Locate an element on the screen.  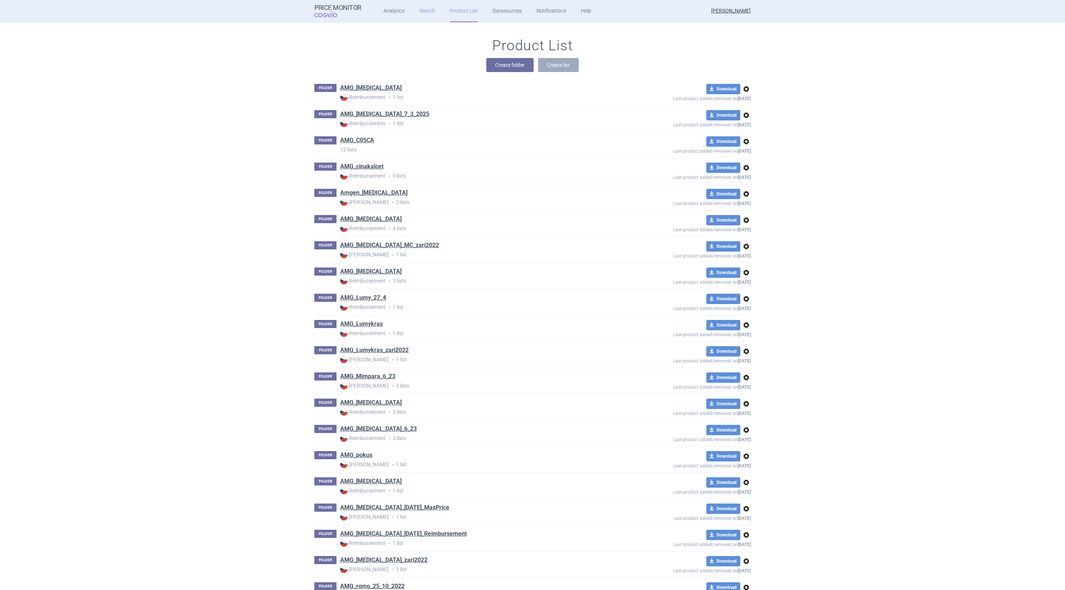
a: AMG_Lumy_27_4 is located at coordinates (363, 298).